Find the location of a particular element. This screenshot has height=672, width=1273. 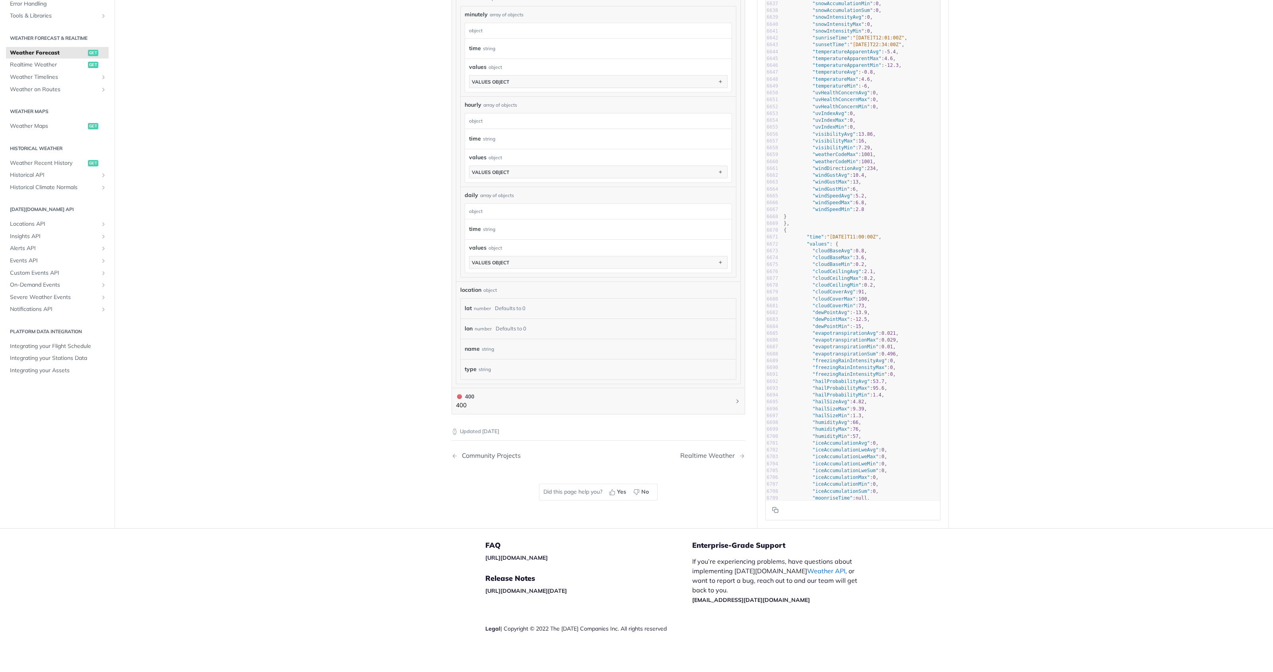

div: 6639 is located at coordinates (772, 17).